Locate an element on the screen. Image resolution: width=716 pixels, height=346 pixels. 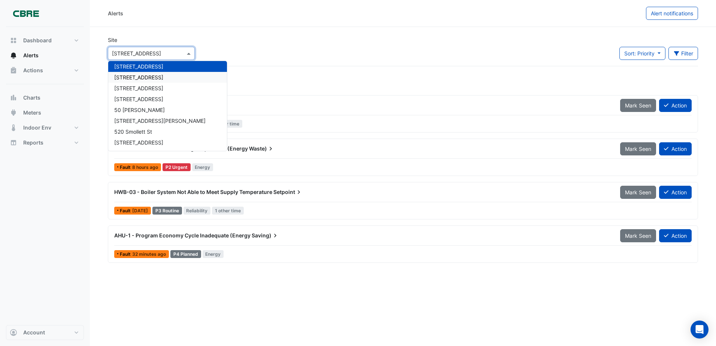
button: Actions is located at coordinates (45, 70).